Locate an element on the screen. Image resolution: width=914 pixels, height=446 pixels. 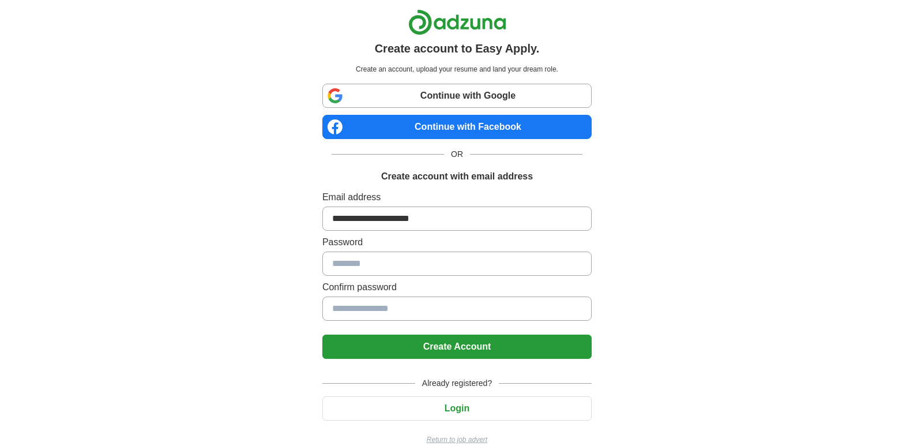
img: Adzuna logo is located at coordinates (457, 22).